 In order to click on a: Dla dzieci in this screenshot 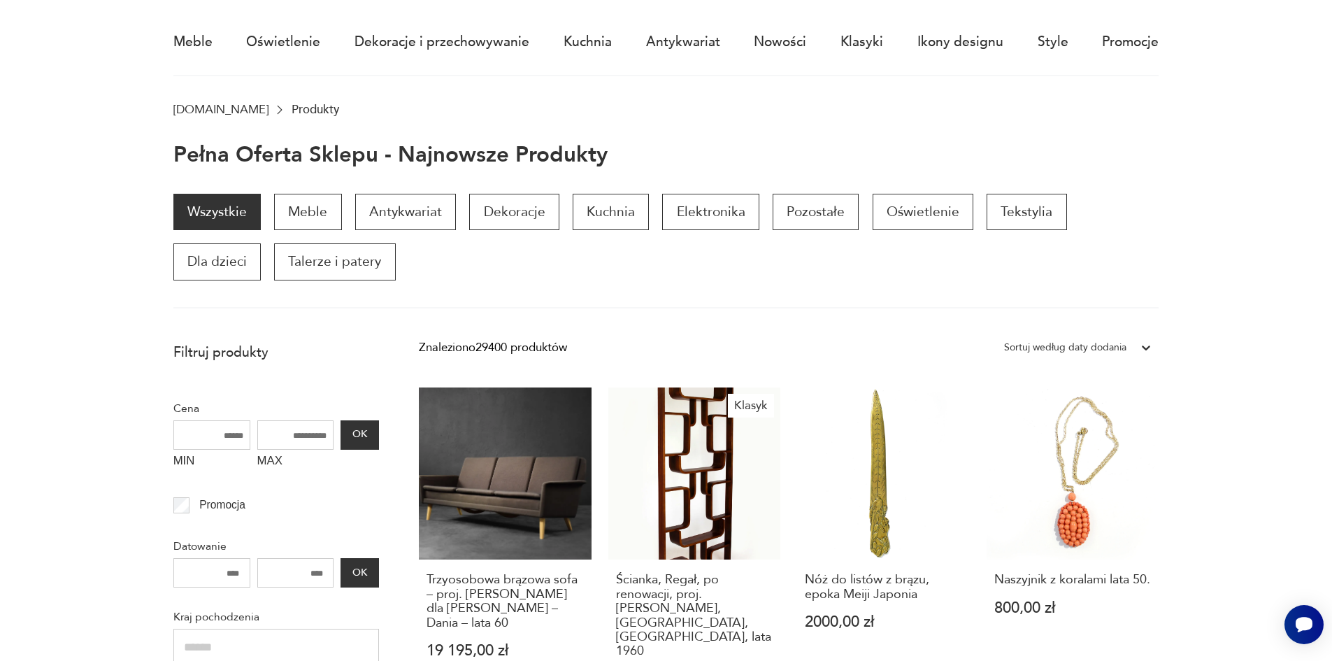, I will do `click(217, 261)`.